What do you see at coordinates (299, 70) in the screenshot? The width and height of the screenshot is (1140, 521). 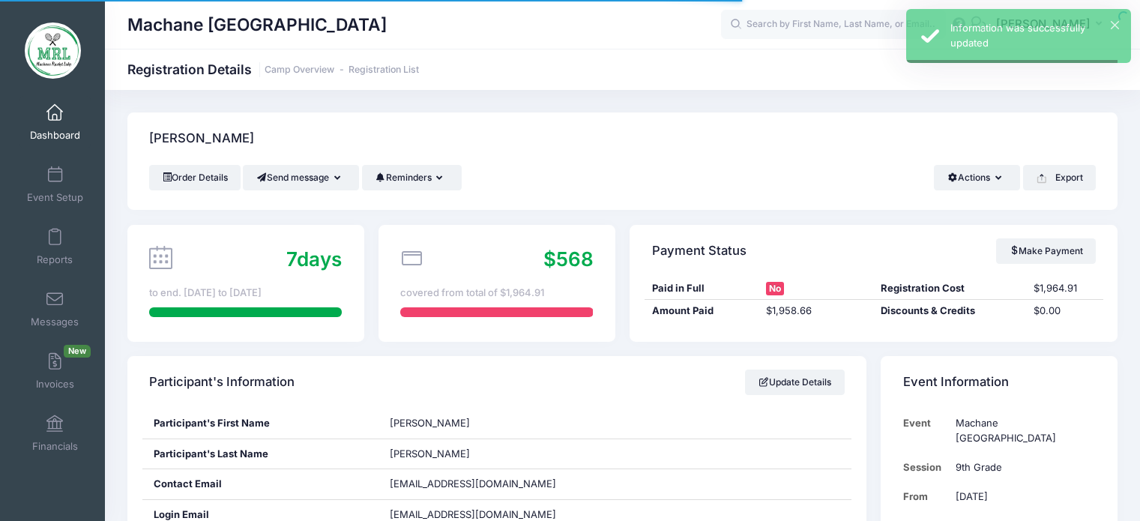 I see `a: Camp Overview` at bounding box center [299, 70].